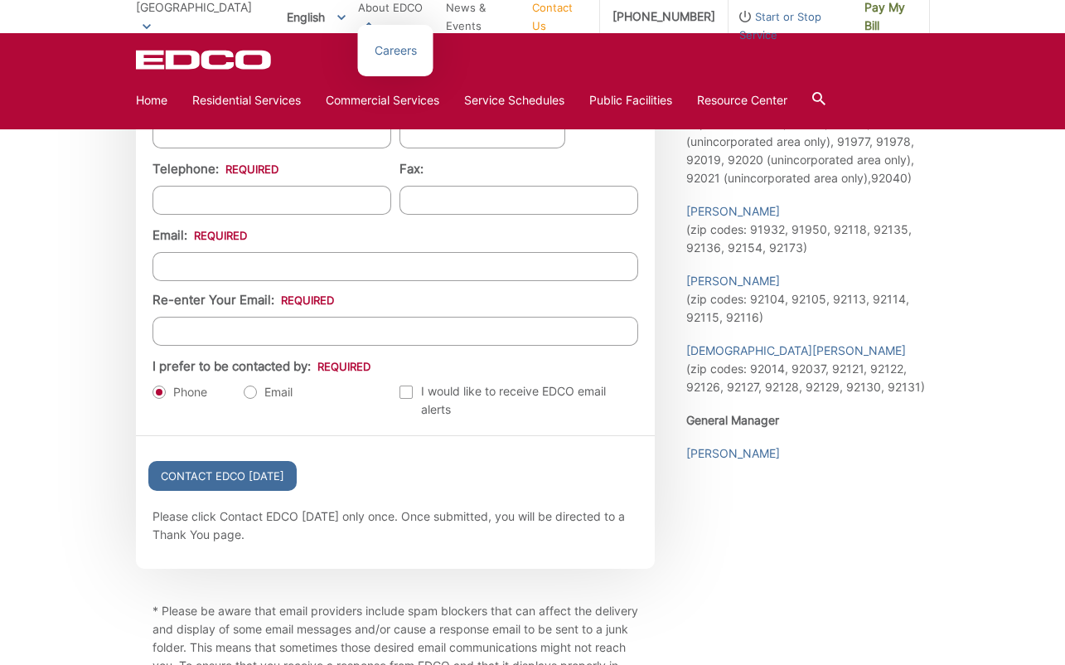  What do you see at coordinates (215, 169) in the screenshot?
I see `label: Telephone:` at bounding box center [215, 169].